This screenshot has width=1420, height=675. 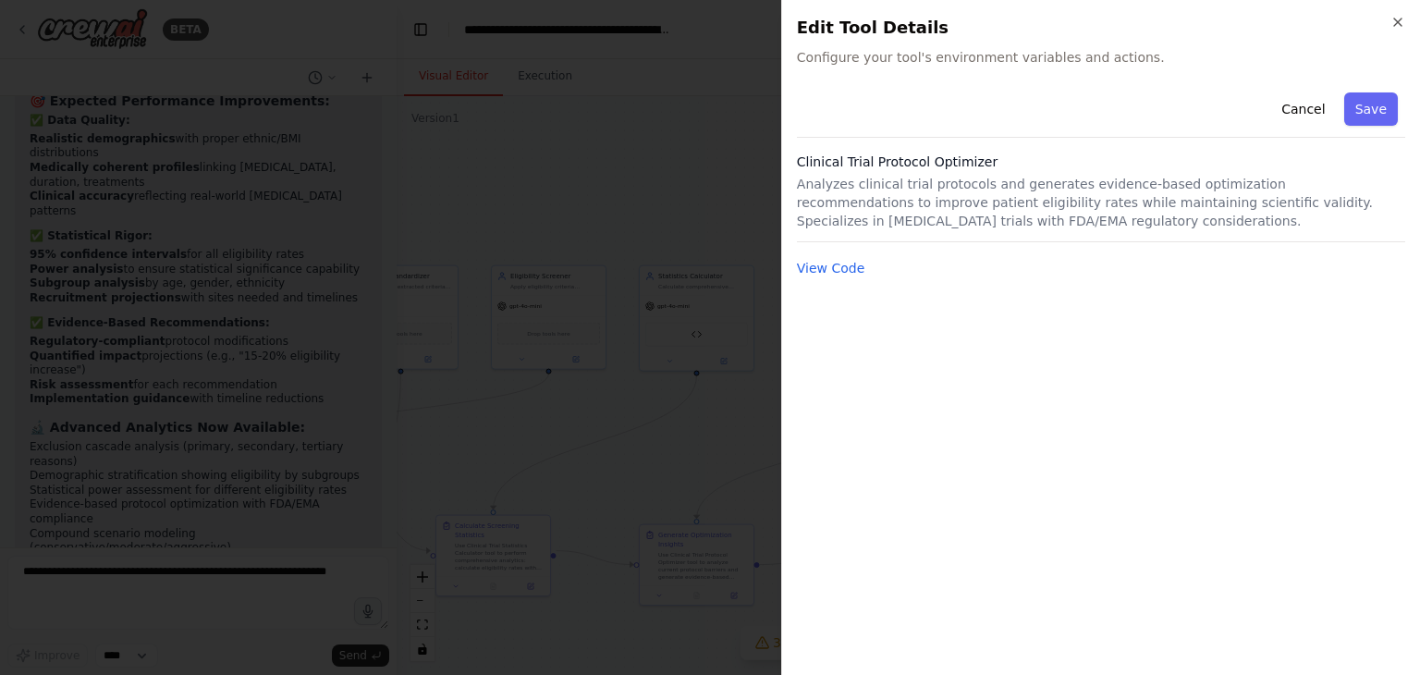 I want to click on button: Save, so click(x=1371, y=109).